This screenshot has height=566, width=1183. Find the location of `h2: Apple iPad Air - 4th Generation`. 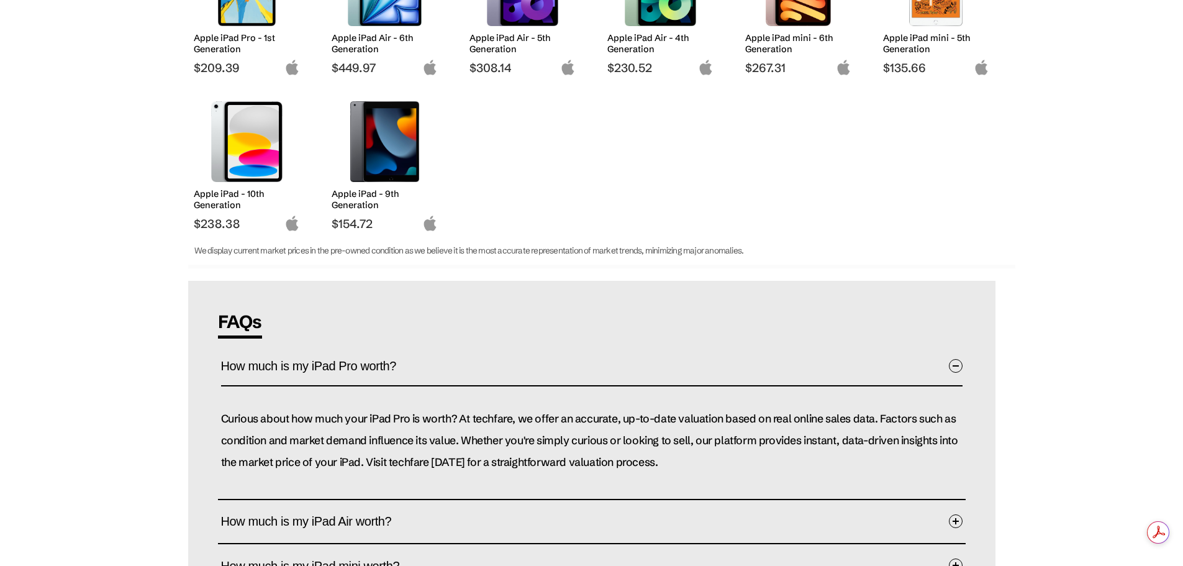

h2: Apple iPad Air - 4th Generation is located at coordinates (660, 43).